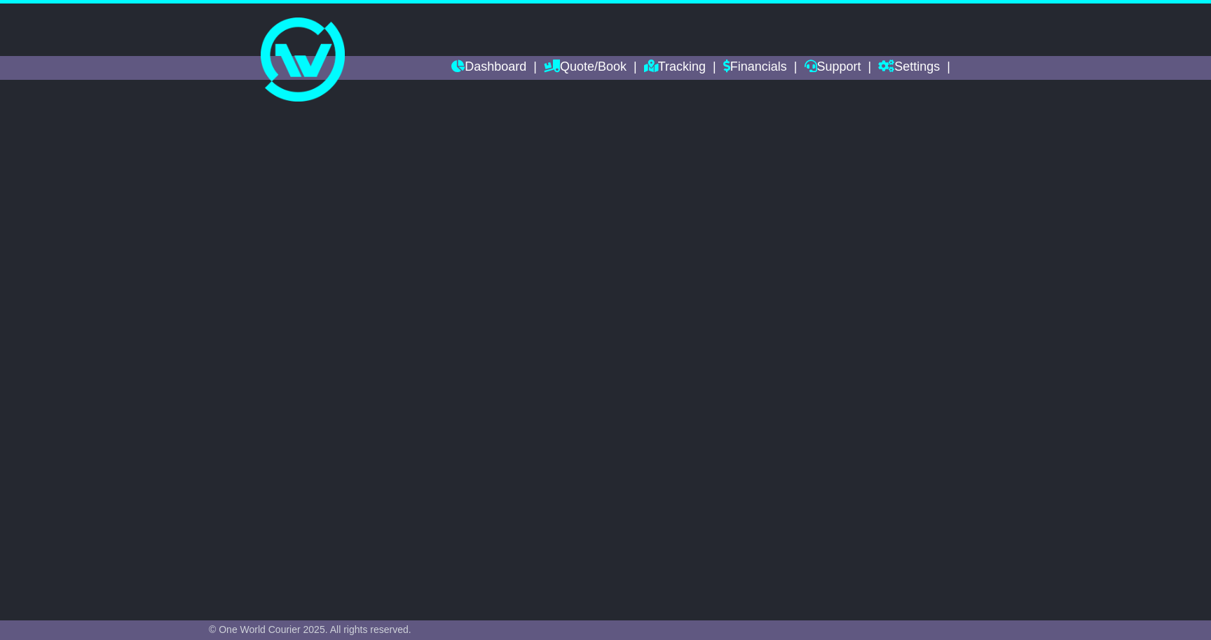 Image resolution: width=1211 pixels, height=640 pixels. What do you see at coordinates (832, 68) in the screenshot?
I see `a: Support` at bounding box center [832, 68].